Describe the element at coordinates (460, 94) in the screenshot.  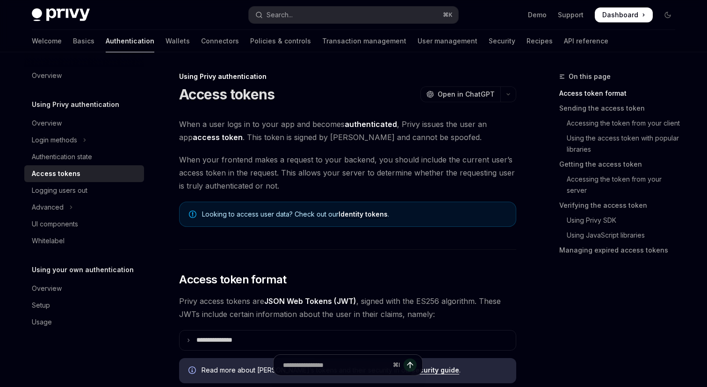
I see `button: Open in ChatGPT` at that location.